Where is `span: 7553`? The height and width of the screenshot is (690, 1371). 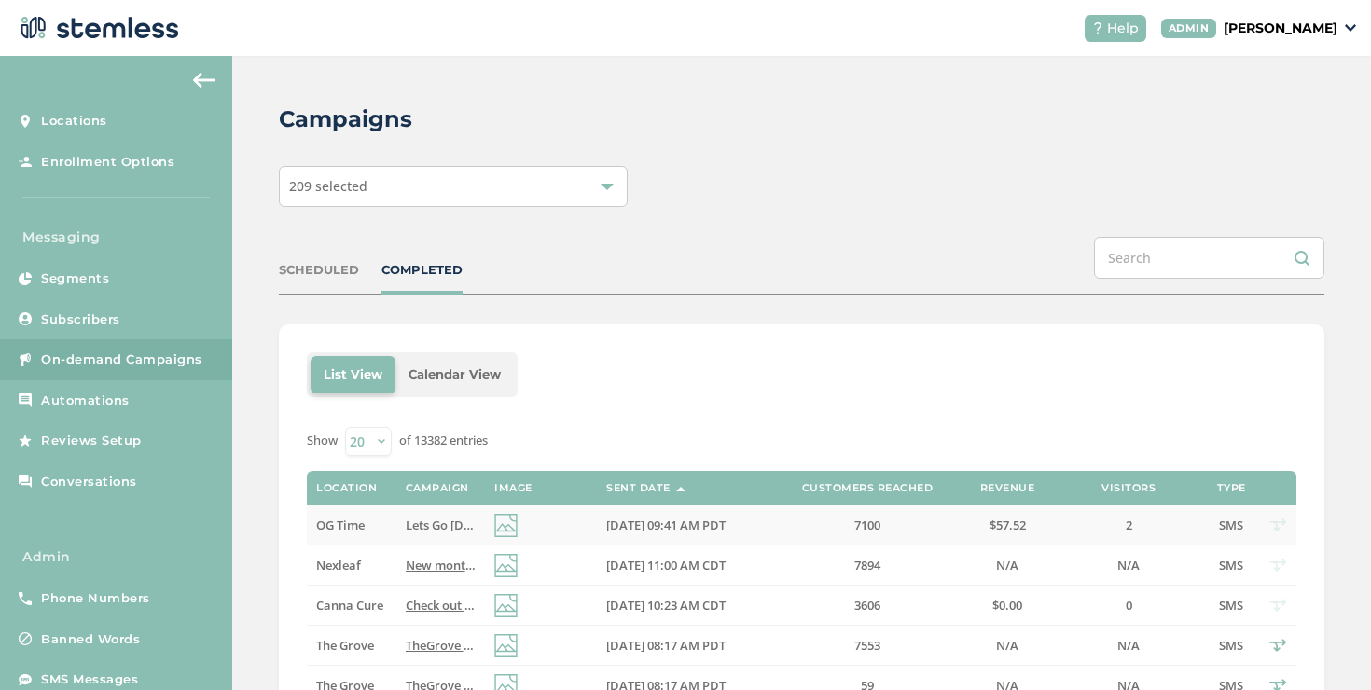
span: 7553 is located at coordinates (867, 645).